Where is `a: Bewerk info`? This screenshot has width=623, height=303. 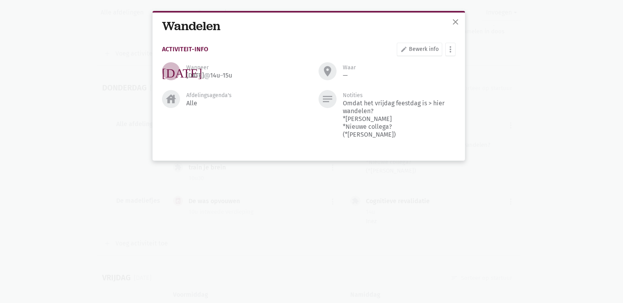
a: Bewerk info is located at coordinates (420, 49).